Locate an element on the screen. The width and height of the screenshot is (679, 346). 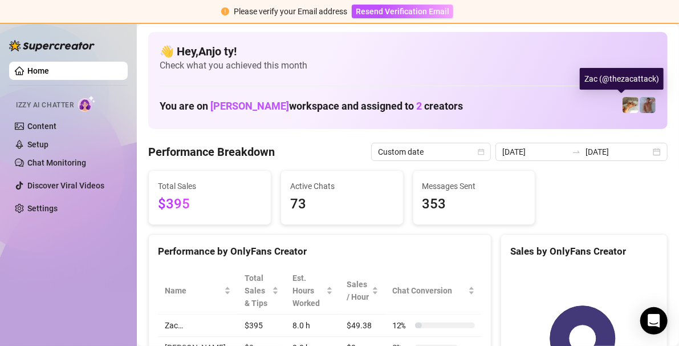
span: 353 is located at coordinates (475, 204).